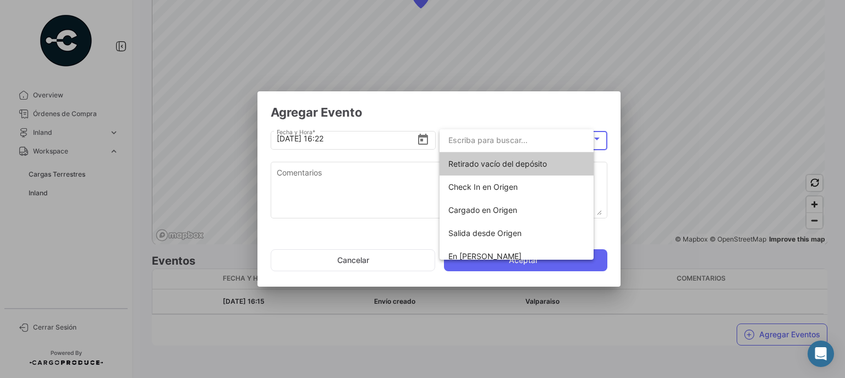  What do you see at coordinates (483, 186) in the screenshot?
I see `span: Check In en Origen` at bounding box center [483, 186].